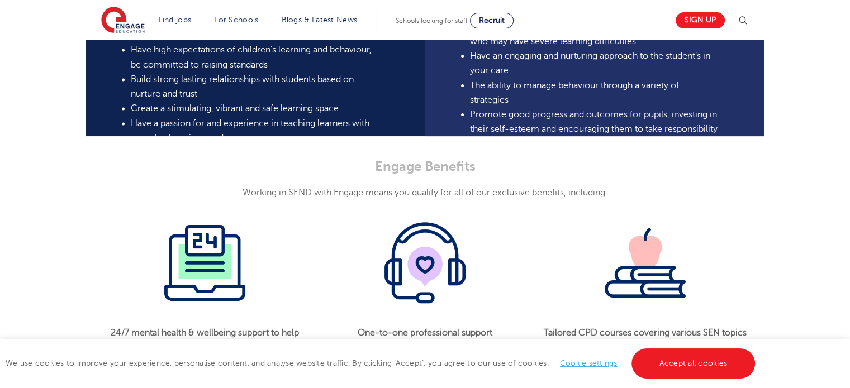  What do you see at coordinates (700, 20) in the screenshot?
I see `a: Sign up` at bounding box center [700, 20].